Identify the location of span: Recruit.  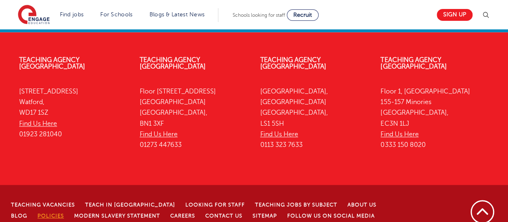
(303, 15).